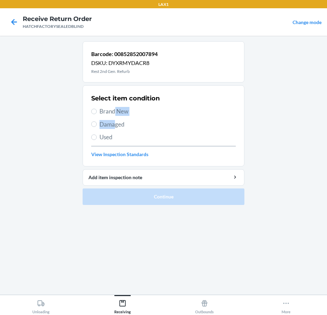 The height and width of the screenshot is (315, 327). I want to click on div: Add item inspection note, so click(163, 177).